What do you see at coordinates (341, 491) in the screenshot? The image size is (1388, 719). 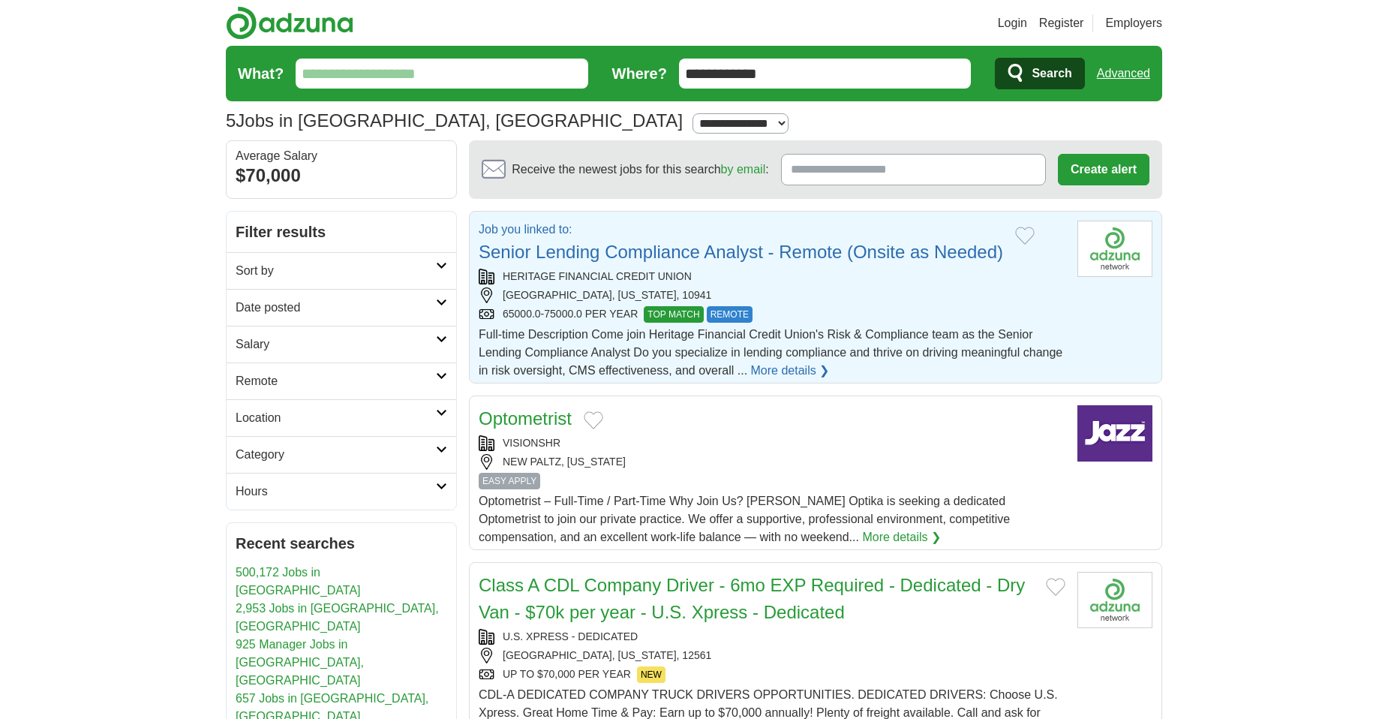 I see `a: Hours` at bounding box center [341, 491].